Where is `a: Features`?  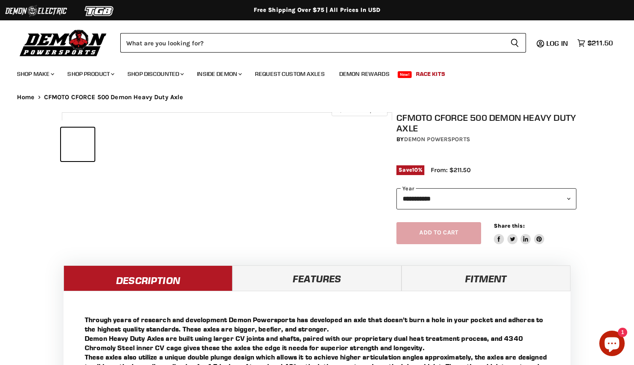
a: Features is located at coordinates (317, 278).